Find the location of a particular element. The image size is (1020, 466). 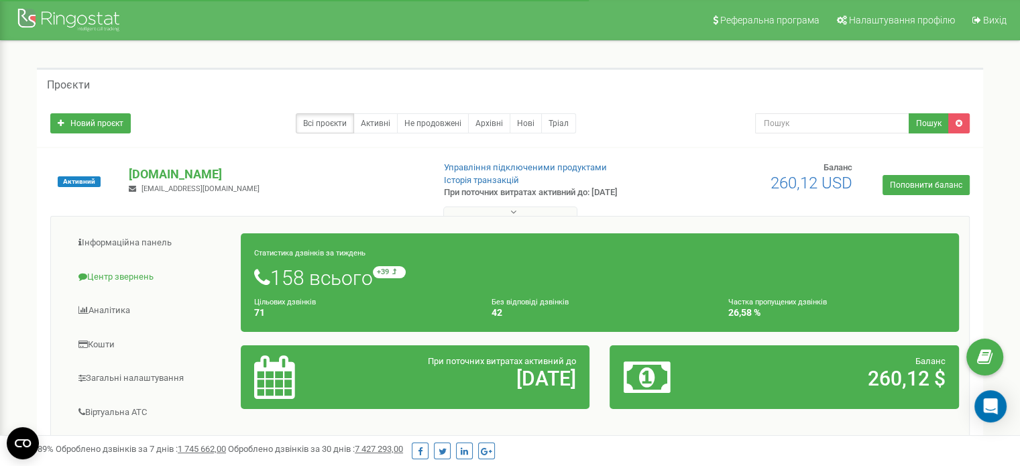

button: Open CMP widget is located at coordinates (23, 443).